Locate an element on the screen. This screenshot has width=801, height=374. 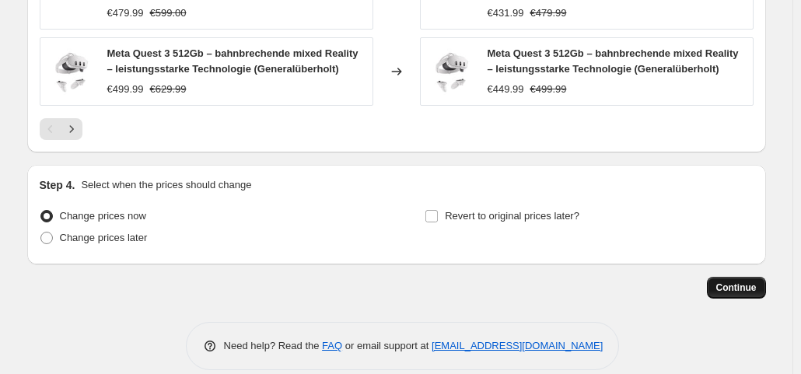
span: Revert to original prices later? is located at coordinates (512, 216).